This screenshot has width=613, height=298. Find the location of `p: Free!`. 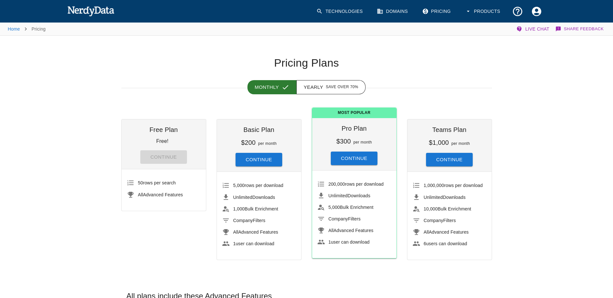

p: Free! is located at coordinates (162, 141).